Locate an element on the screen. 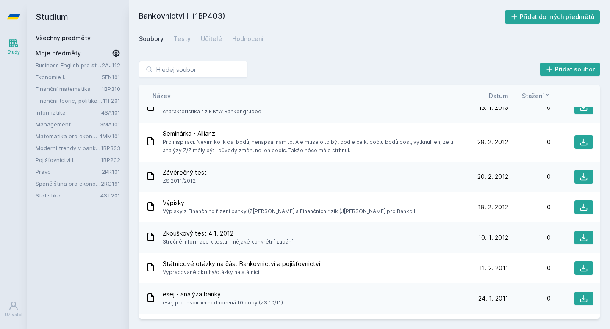  span: 24. 1. 2011 is located at coordinates (493, 299).